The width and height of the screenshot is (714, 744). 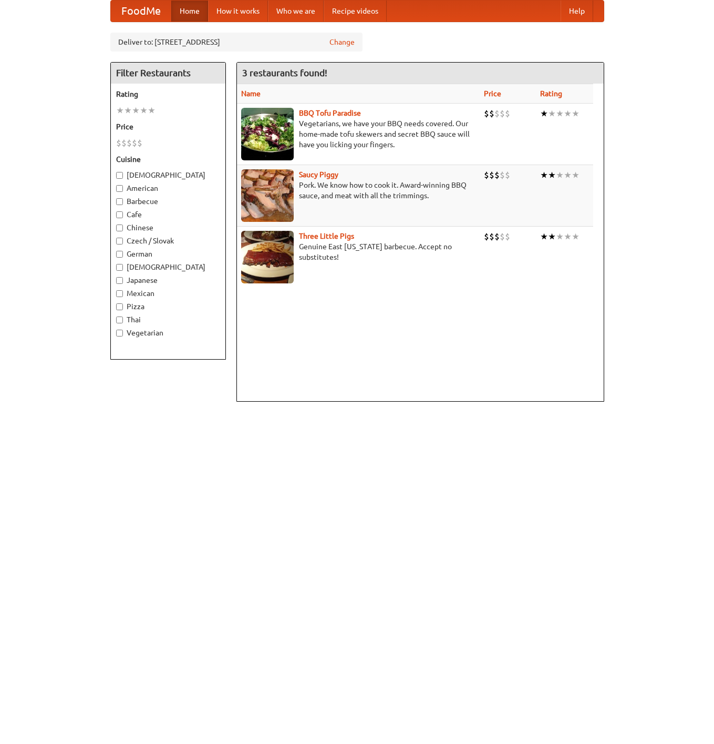 I want to click on p: Vegetarians, we have your BBQ needs covered. Our home-made tofu skewers and secret BBQ sauce will..., so click(x=359, y=134).